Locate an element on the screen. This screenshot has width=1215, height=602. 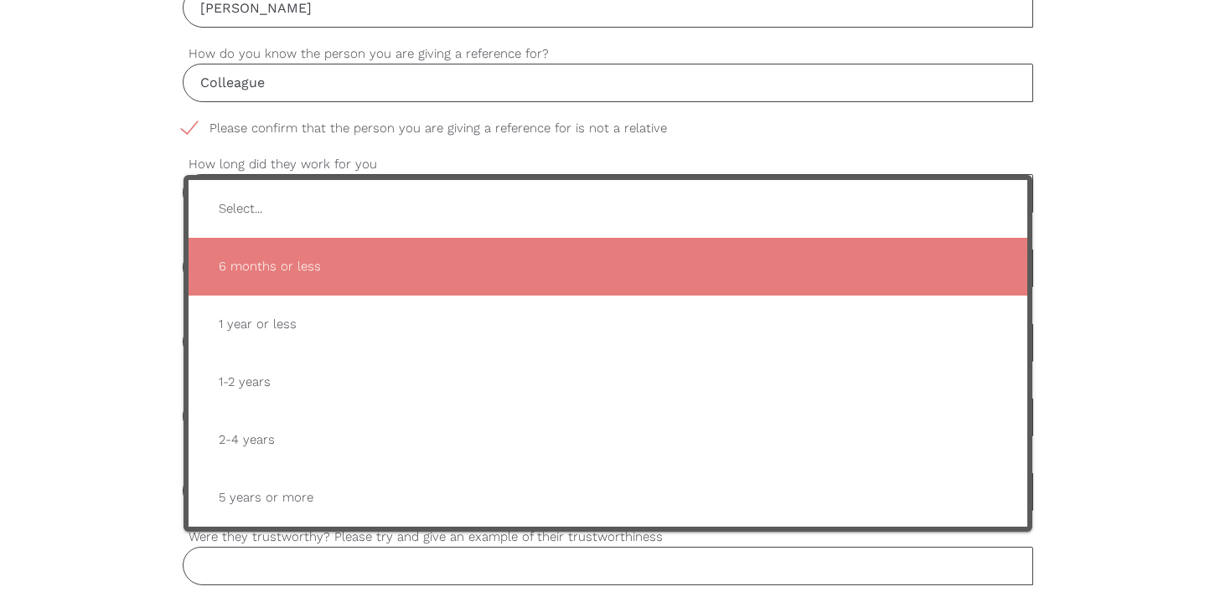
span: 5 years or more is located at coordinates (607, 498).